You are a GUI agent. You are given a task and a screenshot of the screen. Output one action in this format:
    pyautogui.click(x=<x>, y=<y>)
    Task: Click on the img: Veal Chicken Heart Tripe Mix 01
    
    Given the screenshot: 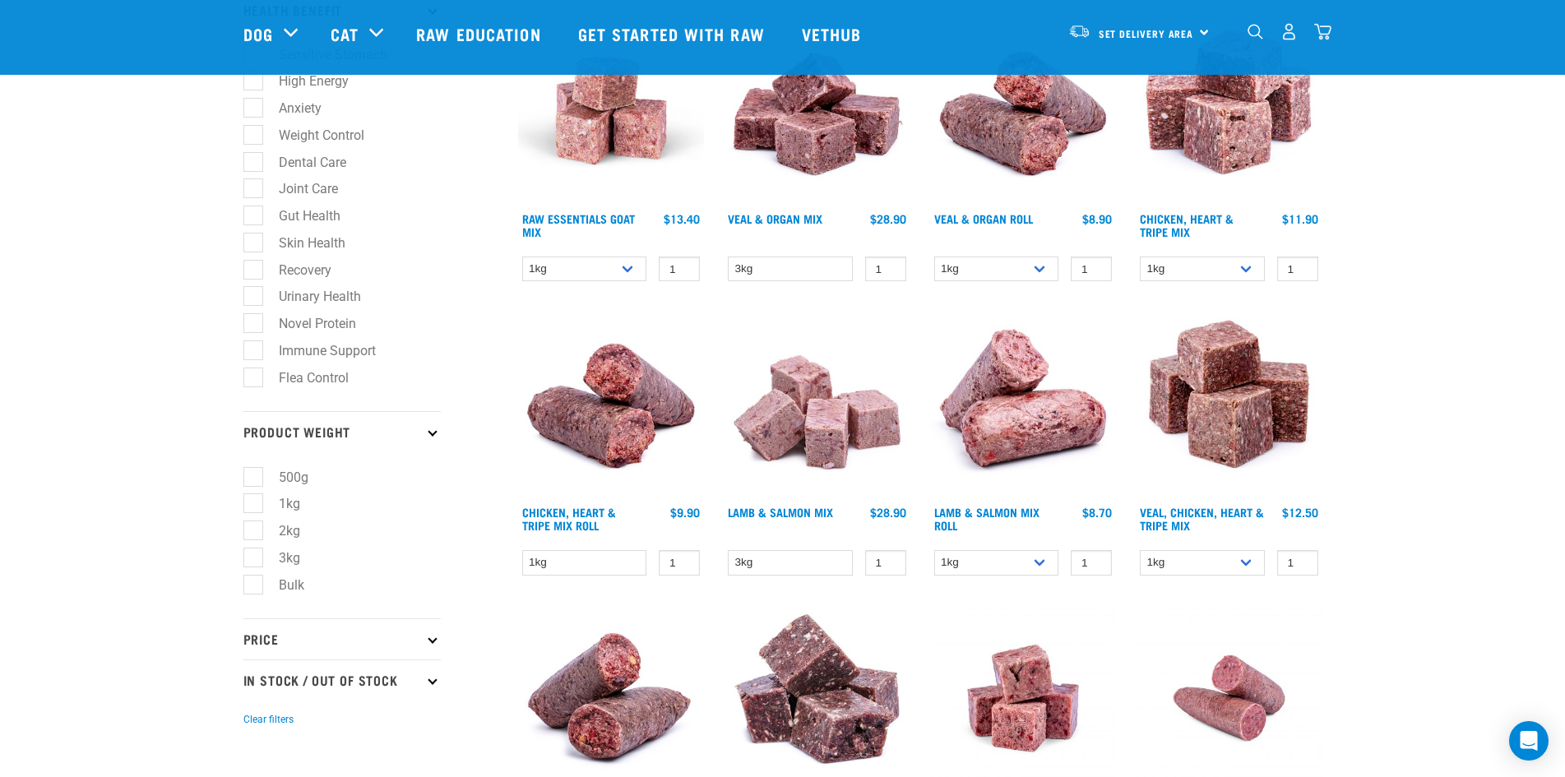 What is the action you would take?
    pyautogui.click(x=1229, y=404)
    